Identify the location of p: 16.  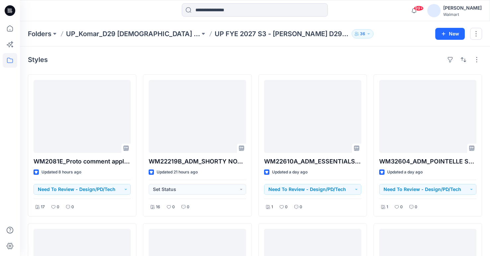
(158, 207).